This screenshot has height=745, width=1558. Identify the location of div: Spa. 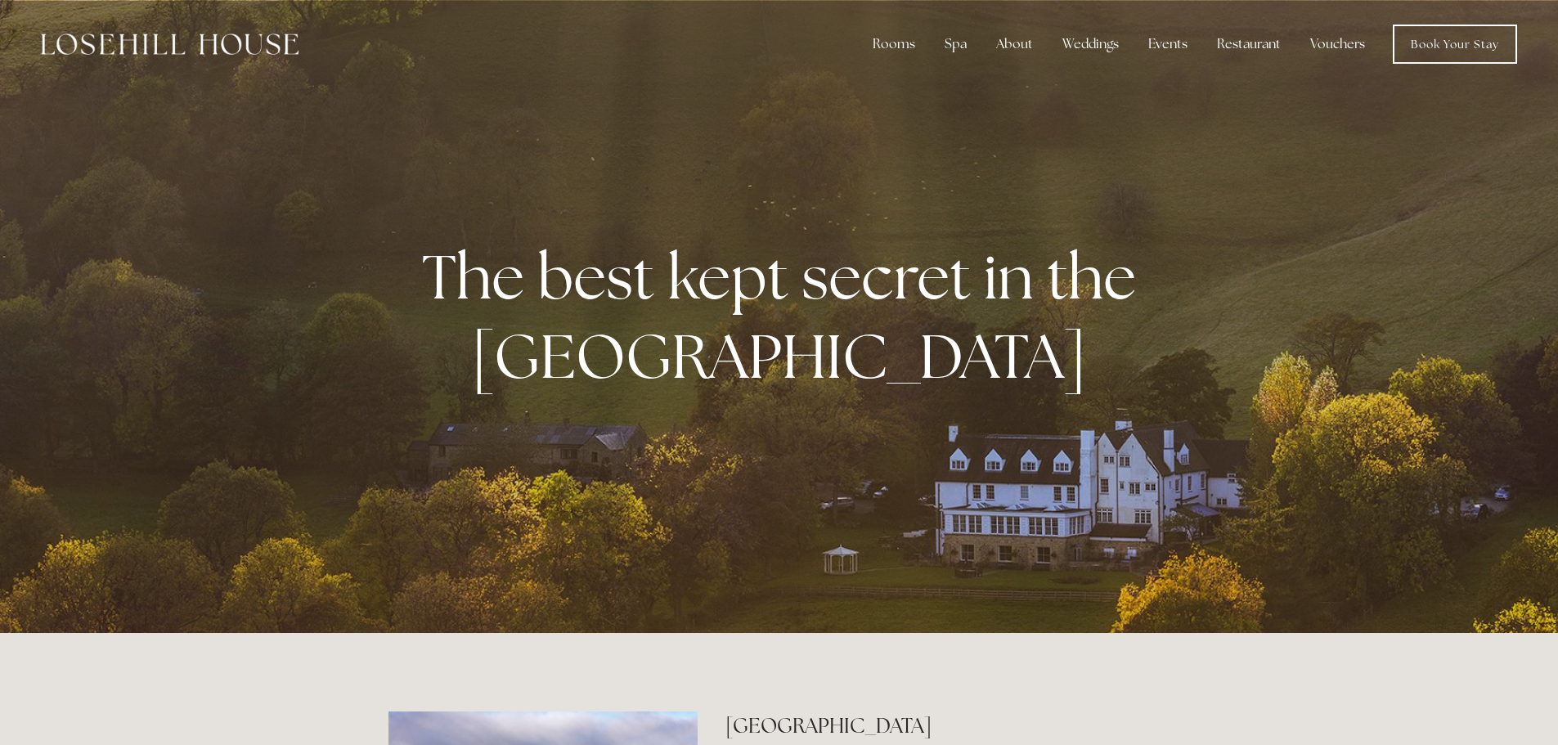
(955, 44).